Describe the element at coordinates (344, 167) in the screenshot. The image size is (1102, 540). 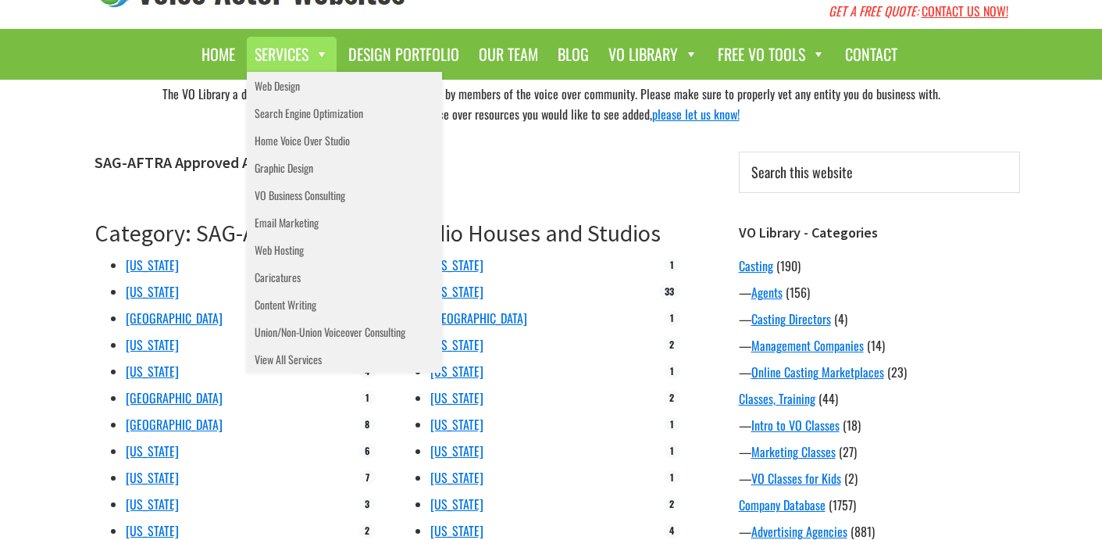
I see `a: Graphic Design` at that location.